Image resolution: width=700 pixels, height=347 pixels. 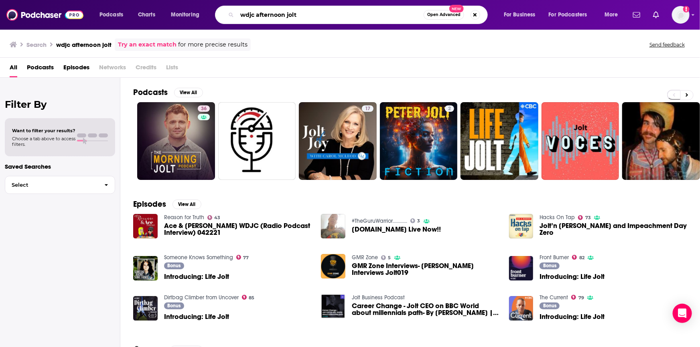 What do you see at coordinates (568, 15) in the screenshot?
I see `span: For Podcasters` at bounding box center [568, 15].